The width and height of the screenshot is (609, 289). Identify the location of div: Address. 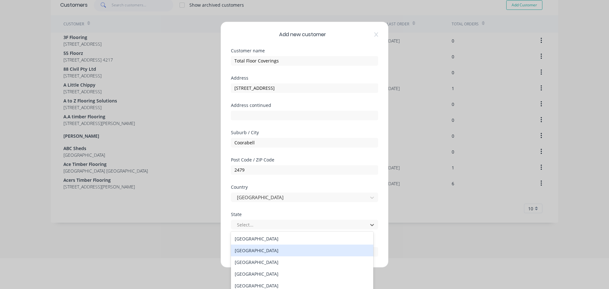
(304, 78).